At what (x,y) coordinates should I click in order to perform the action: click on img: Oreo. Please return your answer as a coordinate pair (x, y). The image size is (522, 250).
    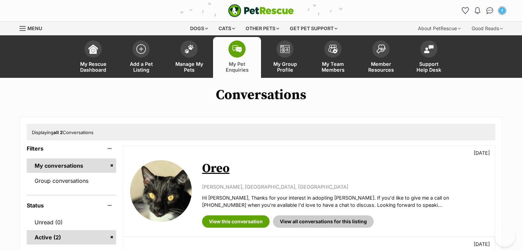
    Looking at the image, I should click on (161, 191).